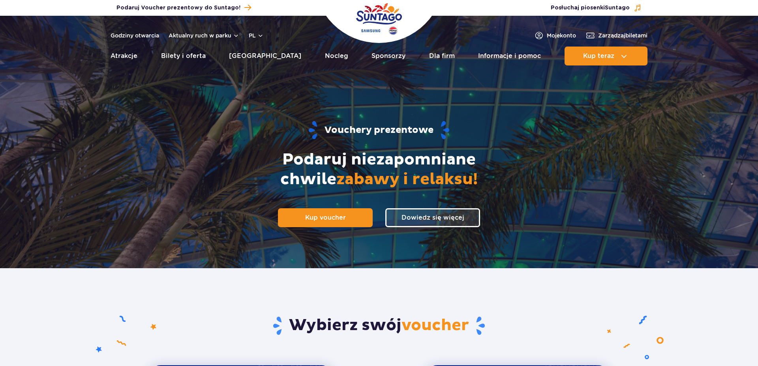  I want to click on span: voucher, so click(435, 326).